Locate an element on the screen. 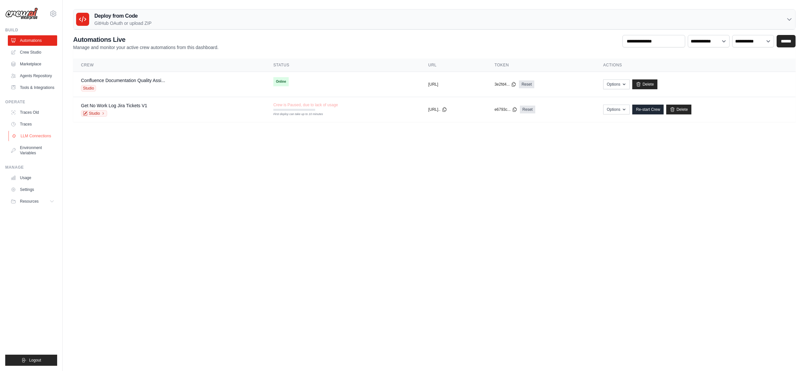 This screenshot has height=371, width=806. span: Online is located at coordinates (281, 82).